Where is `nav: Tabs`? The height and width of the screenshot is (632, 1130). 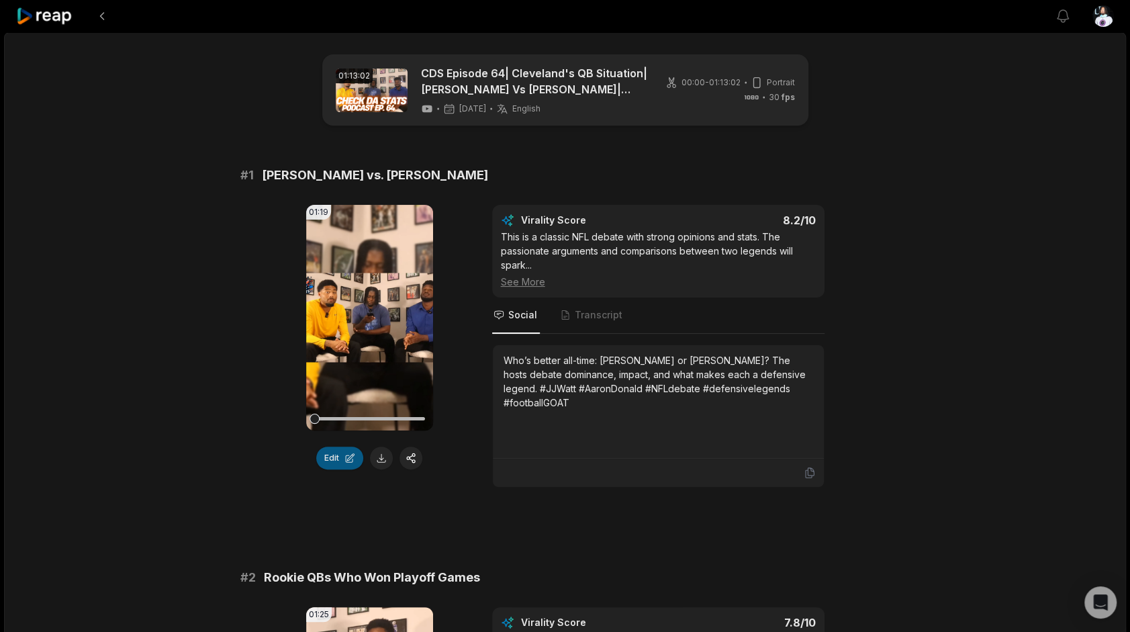 nav: Tabs is located at coordinates (658, 316).